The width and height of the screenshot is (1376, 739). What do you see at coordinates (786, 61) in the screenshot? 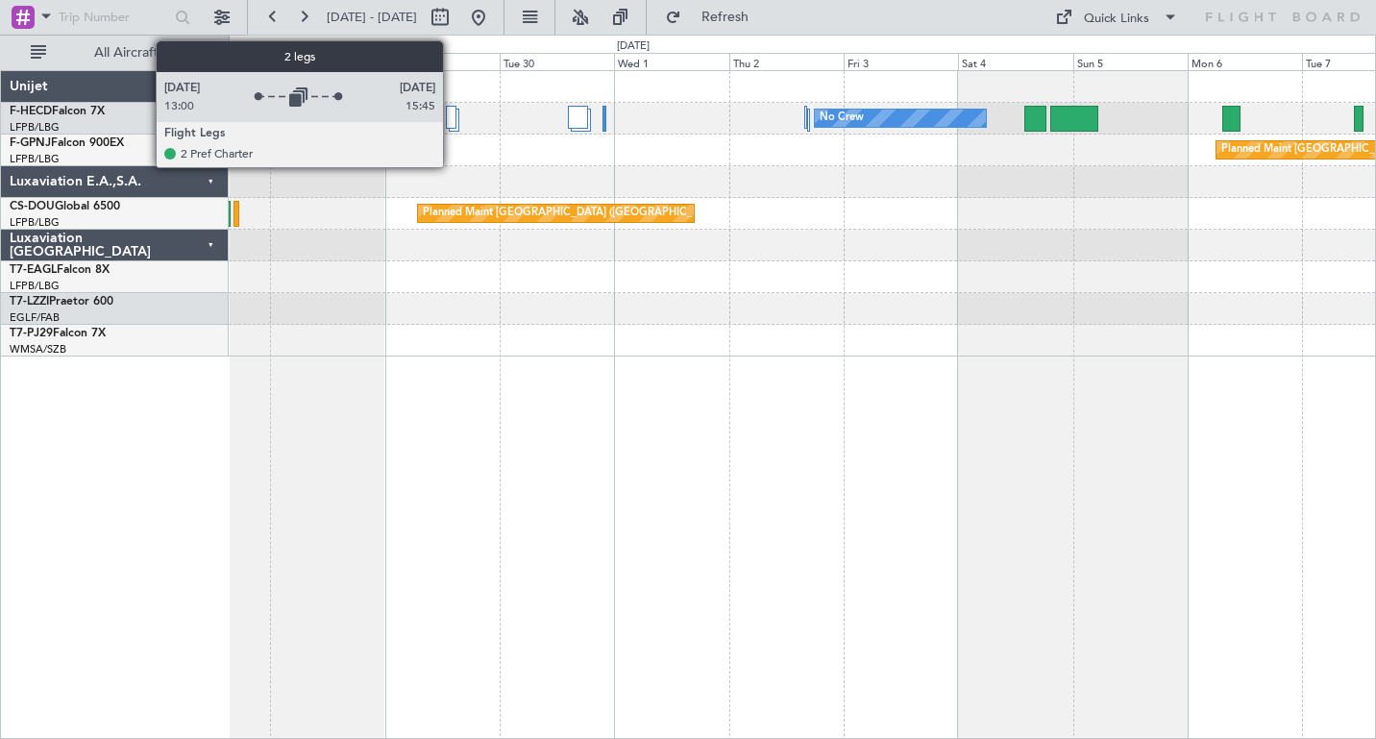
I see `div: Thu 2` at bounding box center [786, 61].